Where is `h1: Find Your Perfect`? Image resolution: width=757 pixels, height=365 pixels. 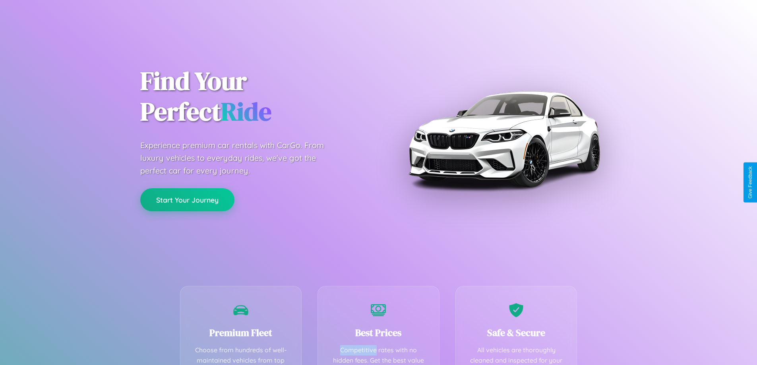
h1: Find Your Perfect is located at coordinates (254, 97).